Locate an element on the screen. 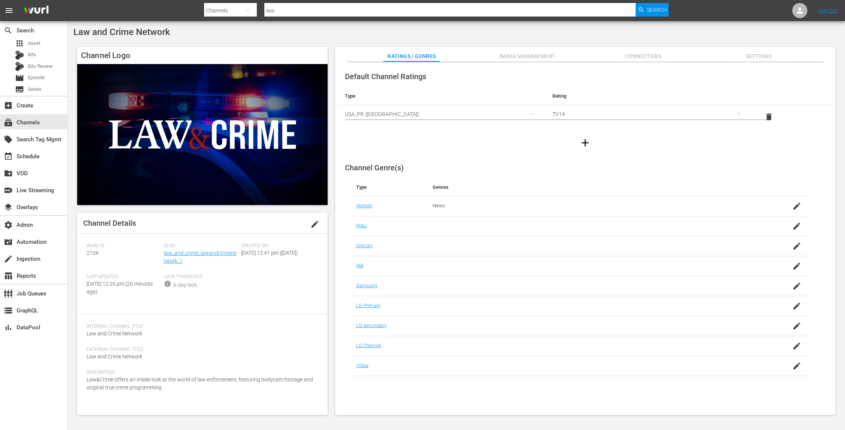 The image size is (845, 430). span: menu is located at coordinates (9, 11).